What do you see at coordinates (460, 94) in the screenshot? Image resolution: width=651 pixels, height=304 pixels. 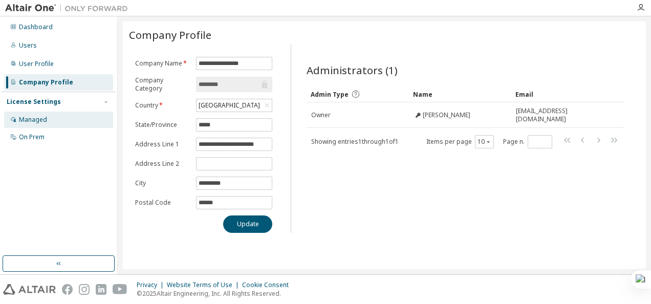 I see `div: Name` at bounding box center [460, 94].